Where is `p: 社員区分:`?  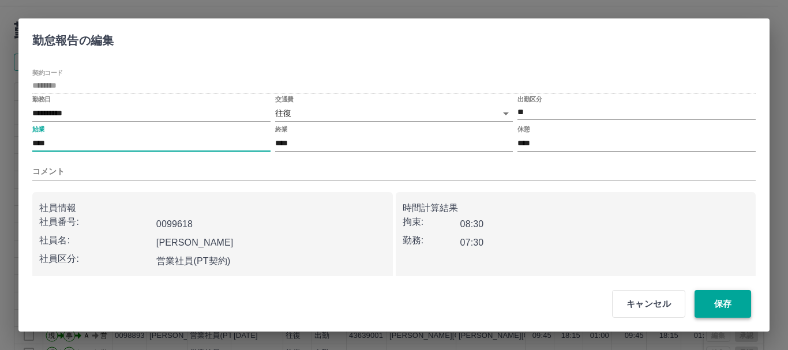
p: 社員区分: is located at coordinates (95, 259).